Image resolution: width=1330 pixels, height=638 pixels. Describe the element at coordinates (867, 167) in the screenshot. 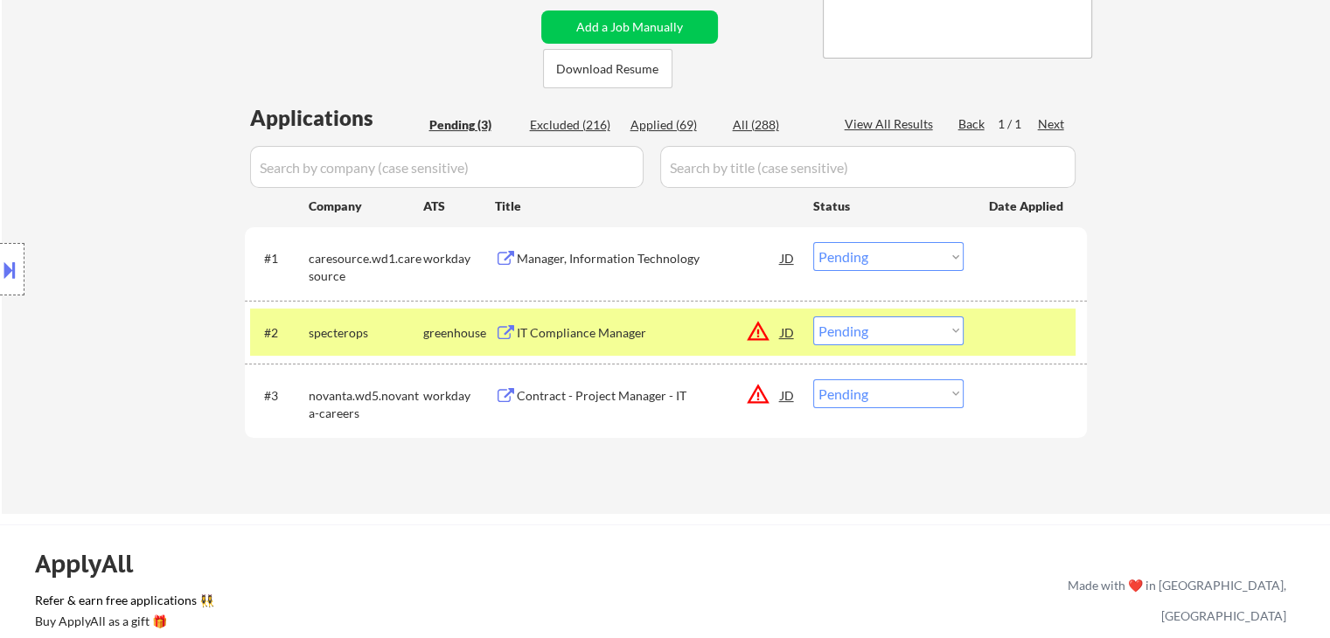

I see `input: Search by title (case sensitive)` at that location.